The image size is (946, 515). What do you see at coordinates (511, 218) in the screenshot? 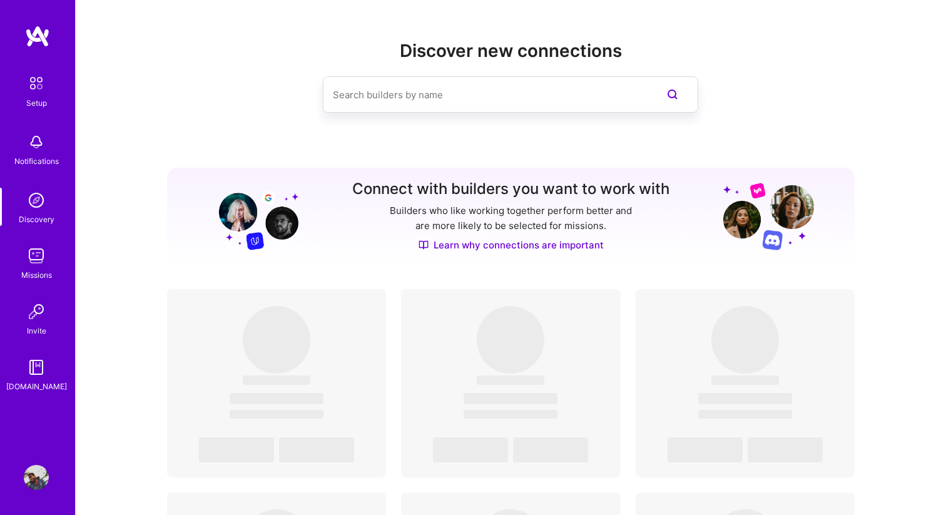
I see `p: Builders who like working together perform better and are more likely to be selected for missions.` at bounding box center [511, 218].